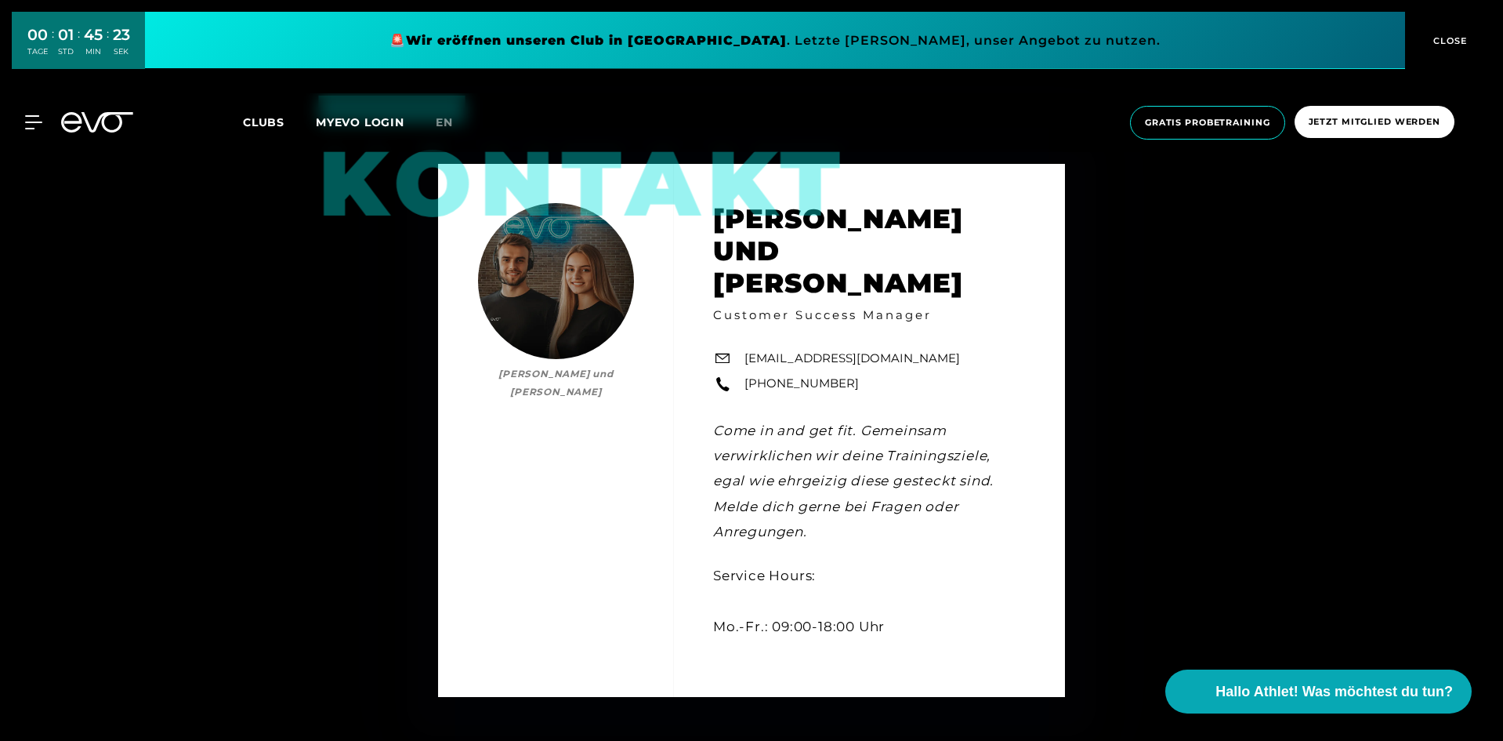  Describe the element at coordinates (1375, 121) in the screenshot. I see `span: Jetzt Mitglied werden` at that location.